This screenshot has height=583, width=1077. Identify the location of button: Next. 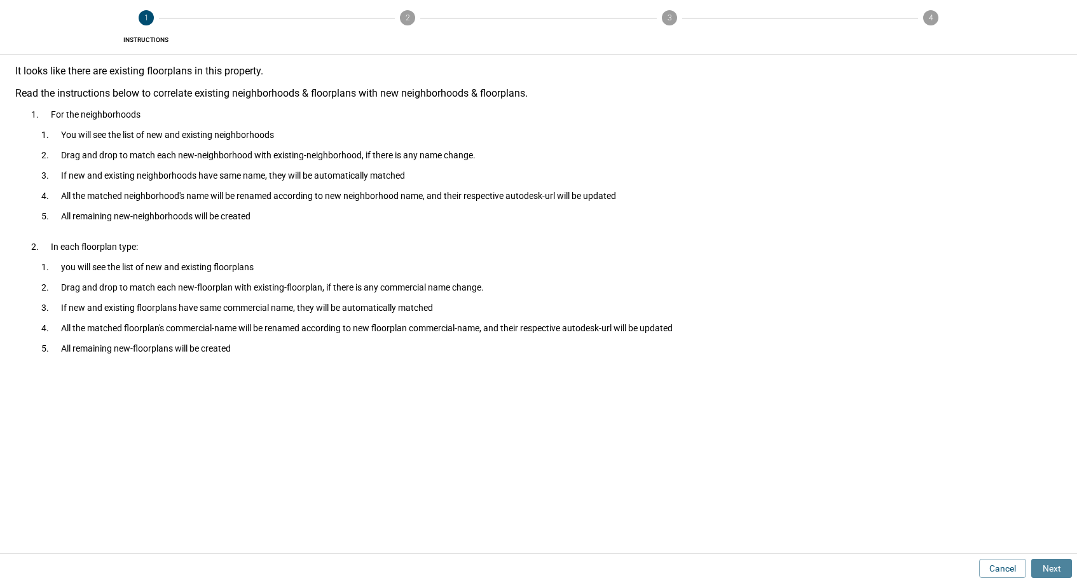
(1051, 568).